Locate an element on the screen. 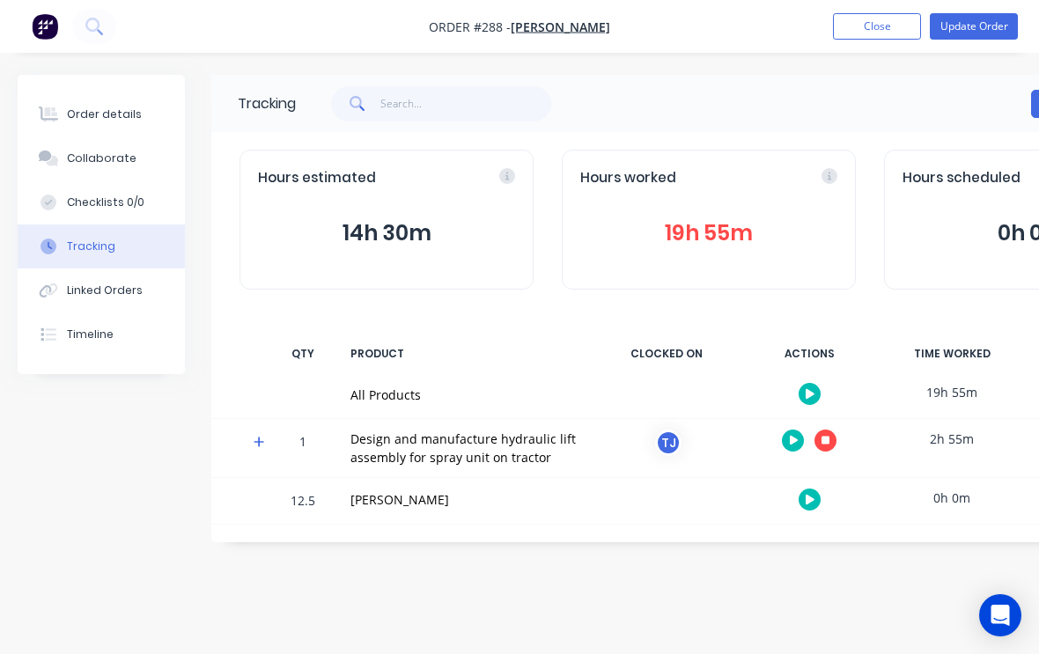 This screenshot has height=654, width=1039. div: QTY is located at coordinates (303, 354).